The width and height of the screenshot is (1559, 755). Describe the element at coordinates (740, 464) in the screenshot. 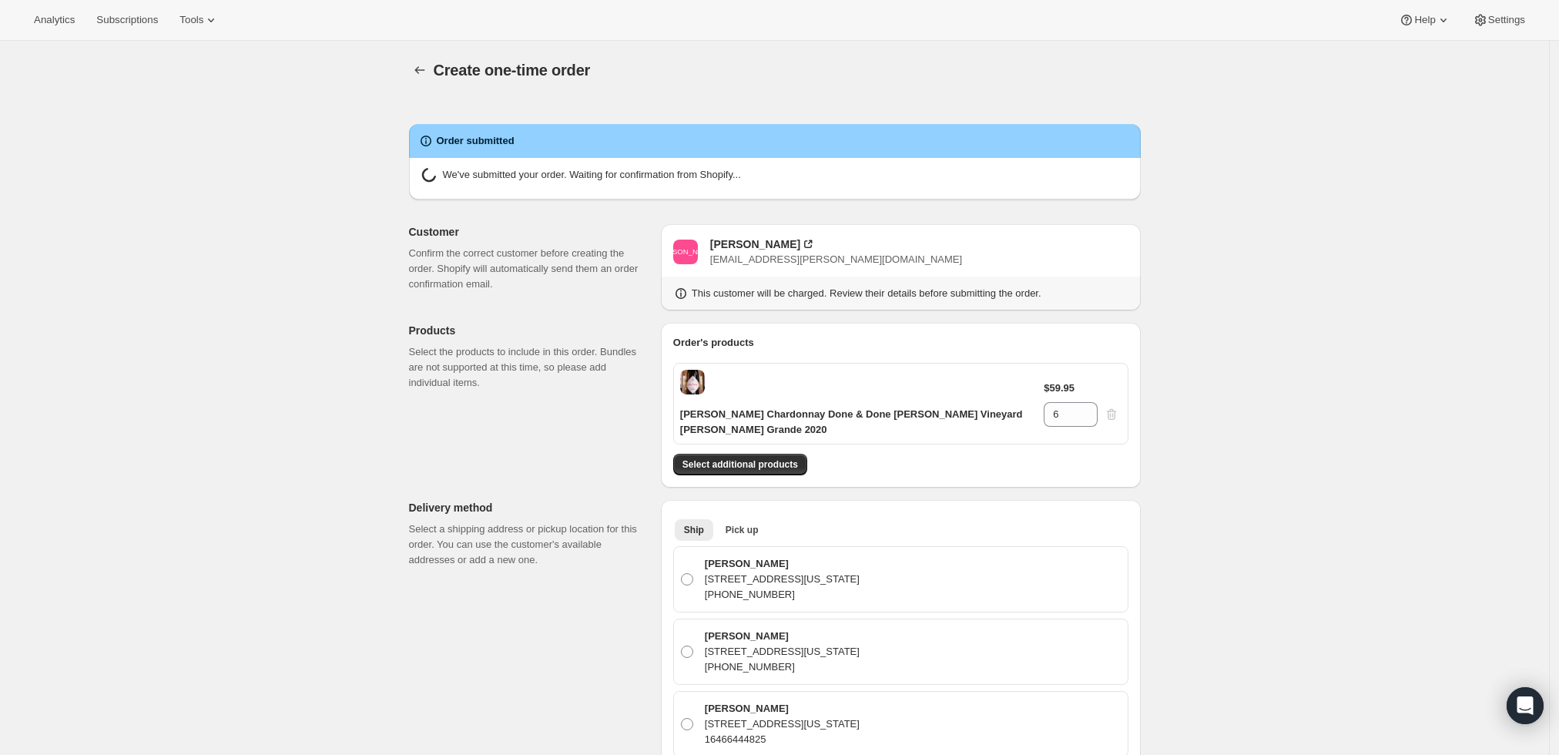

I see `button: Select additional products` at that location.